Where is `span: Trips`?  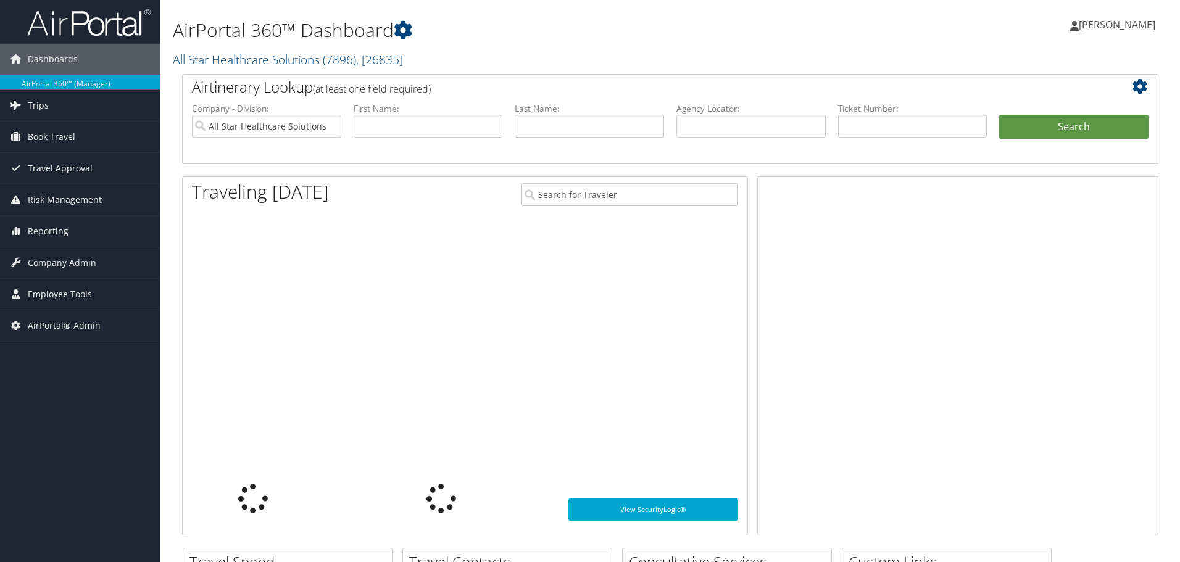 span: Trips is located at coordinates (38, 106).